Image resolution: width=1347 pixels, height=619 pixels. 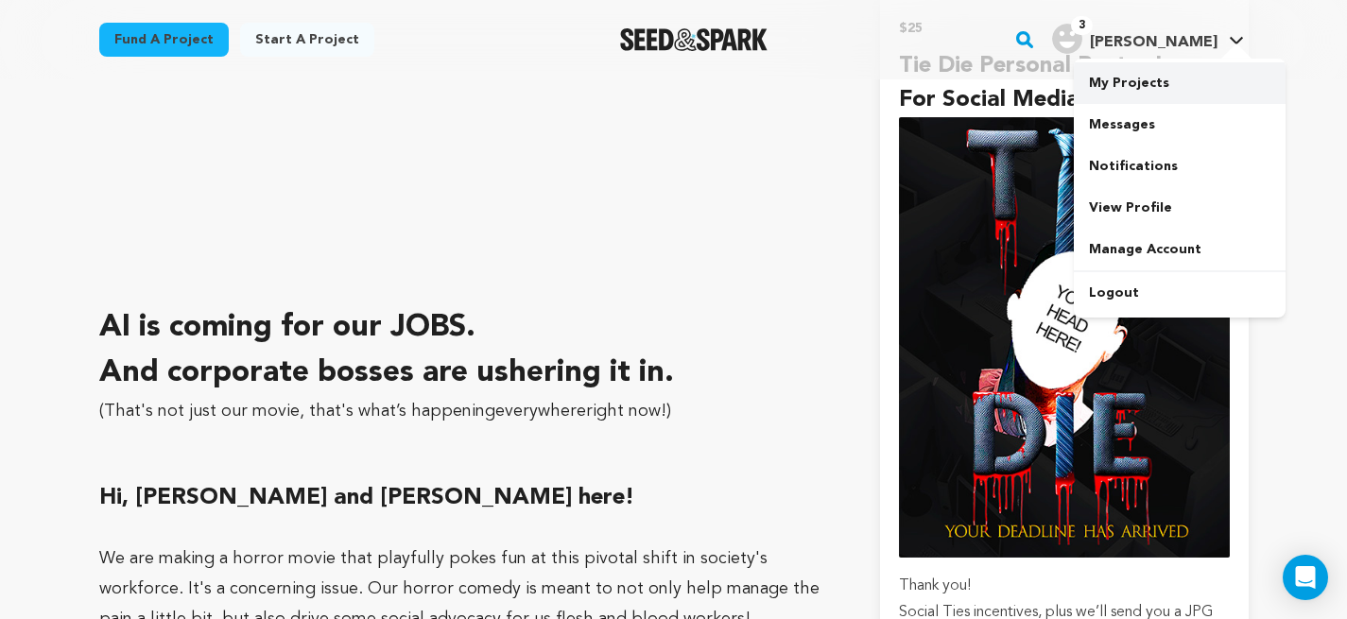 I want to click on a: Messages, so click(x=1180, y=125).